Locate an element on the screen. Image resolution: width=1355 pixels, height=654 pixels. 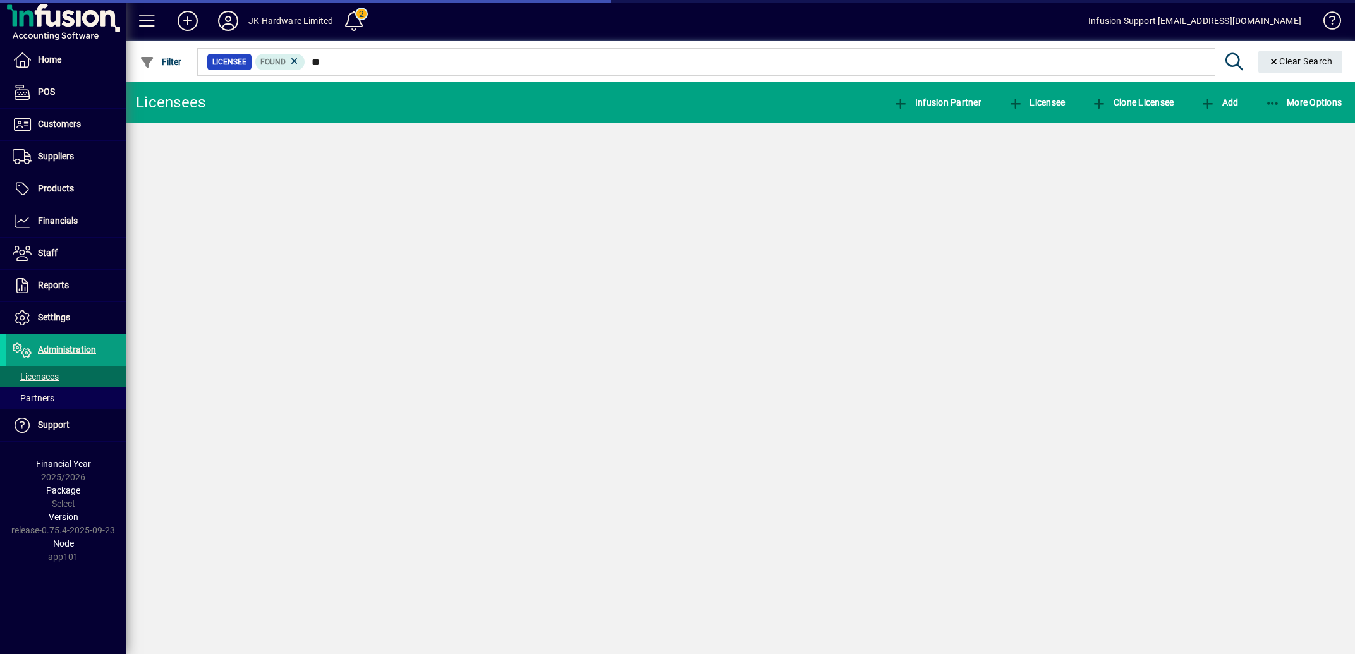
mat-chip: Found Status: Found is located at coordinates (280, 62).